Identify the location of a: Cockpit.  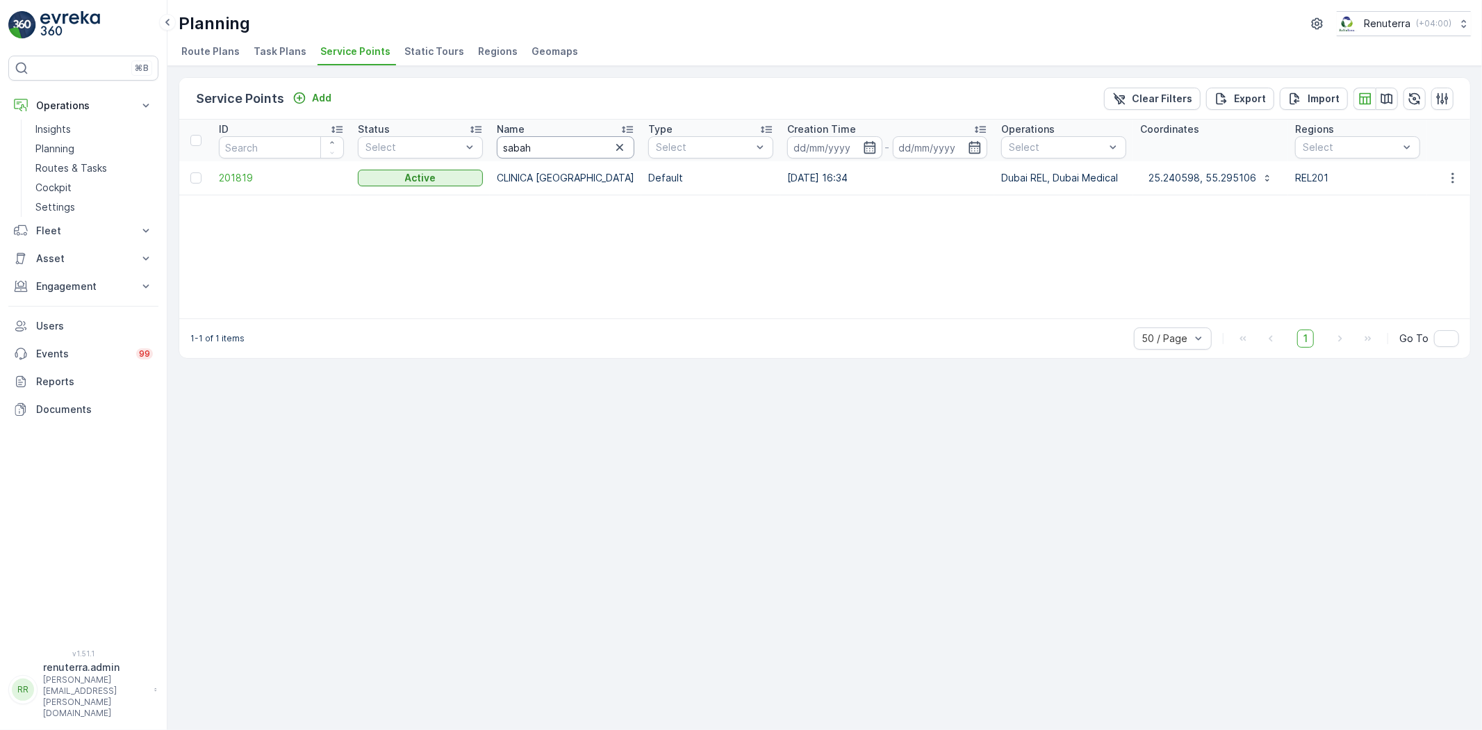
(94, 188).